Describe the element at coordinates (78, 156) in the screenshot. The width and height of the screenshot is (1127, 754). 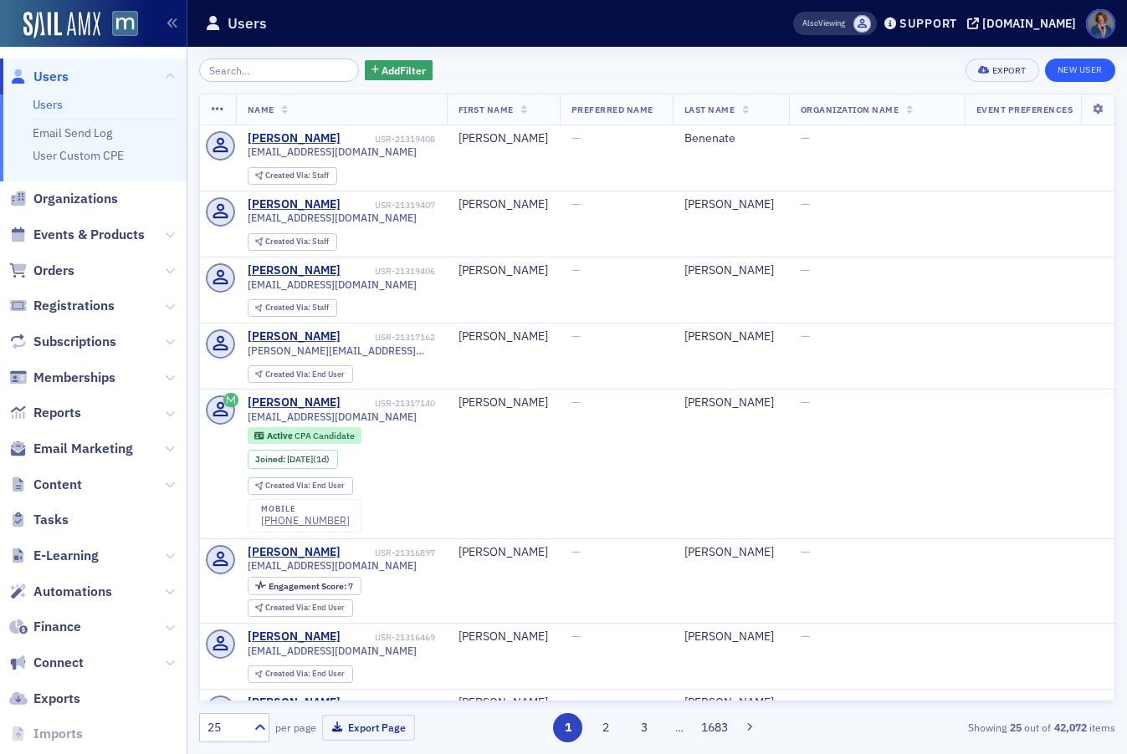
I see `a: User Custom CPE` at that location.